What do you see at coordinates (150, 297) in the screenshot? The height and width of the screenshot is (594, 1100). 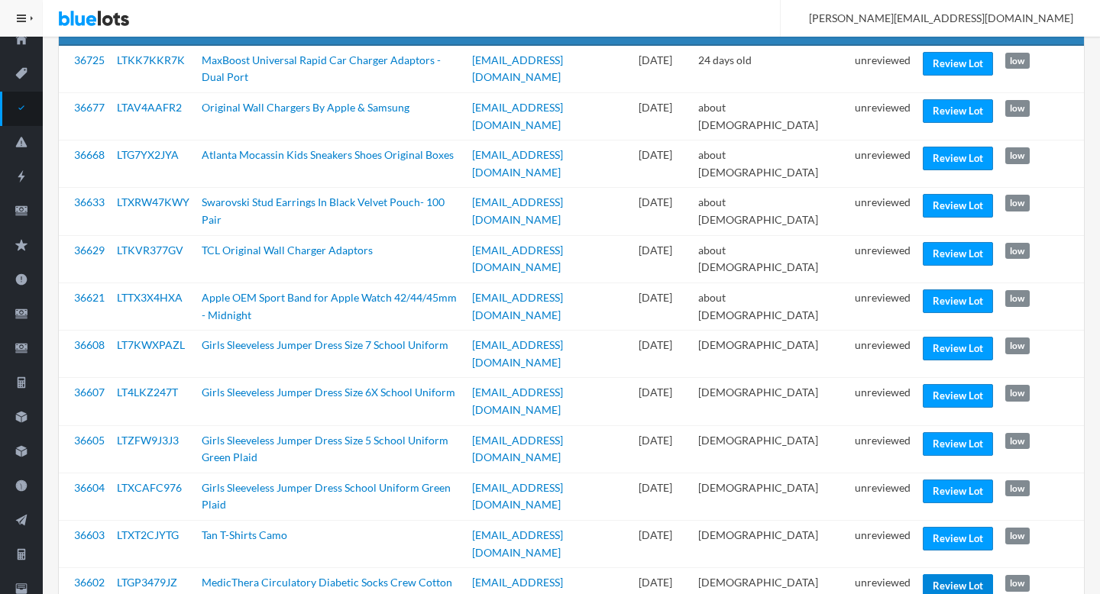 I see `a: LTTX3X4HXA` at bounding box center [150, 297].